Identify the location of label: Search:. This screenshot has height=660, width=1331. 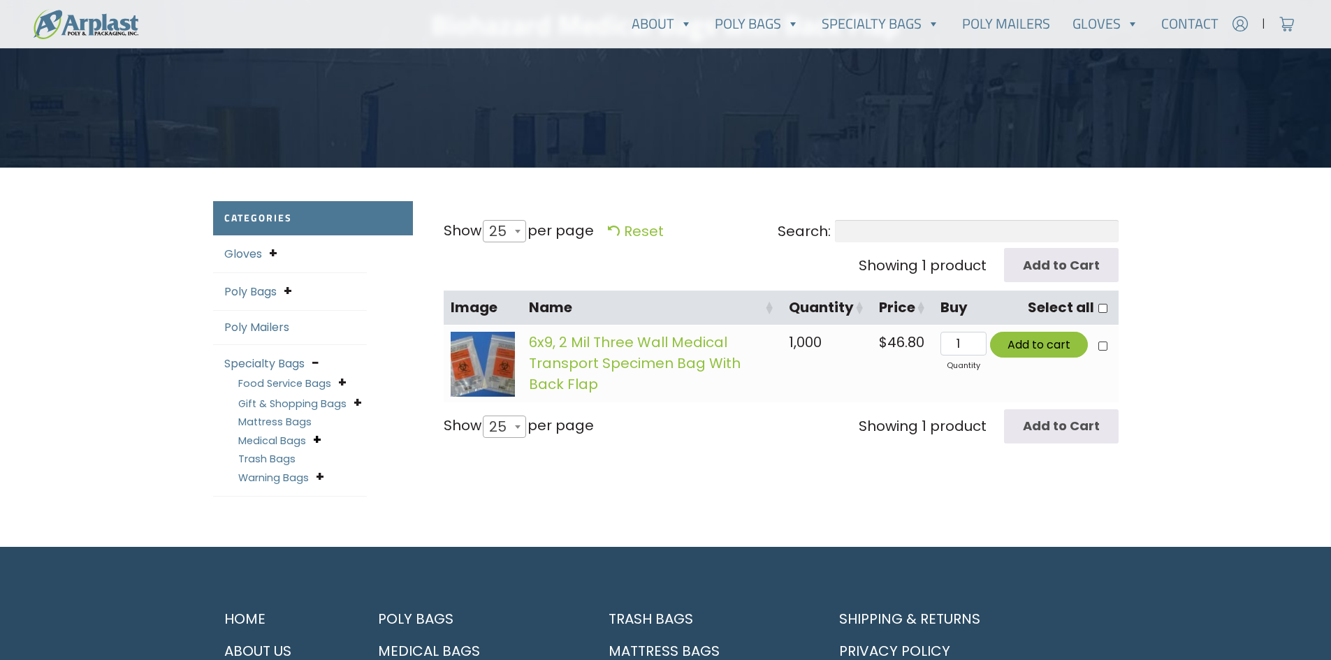
(948, 231).